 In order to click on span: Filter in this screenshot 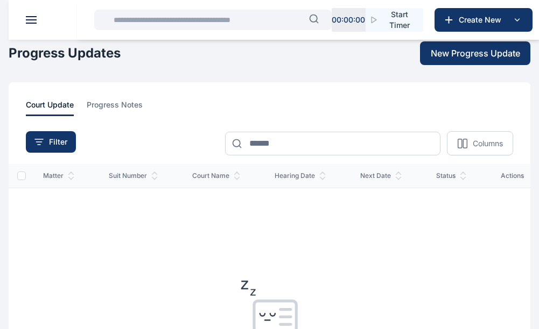, I will do `click(58, 142)`.